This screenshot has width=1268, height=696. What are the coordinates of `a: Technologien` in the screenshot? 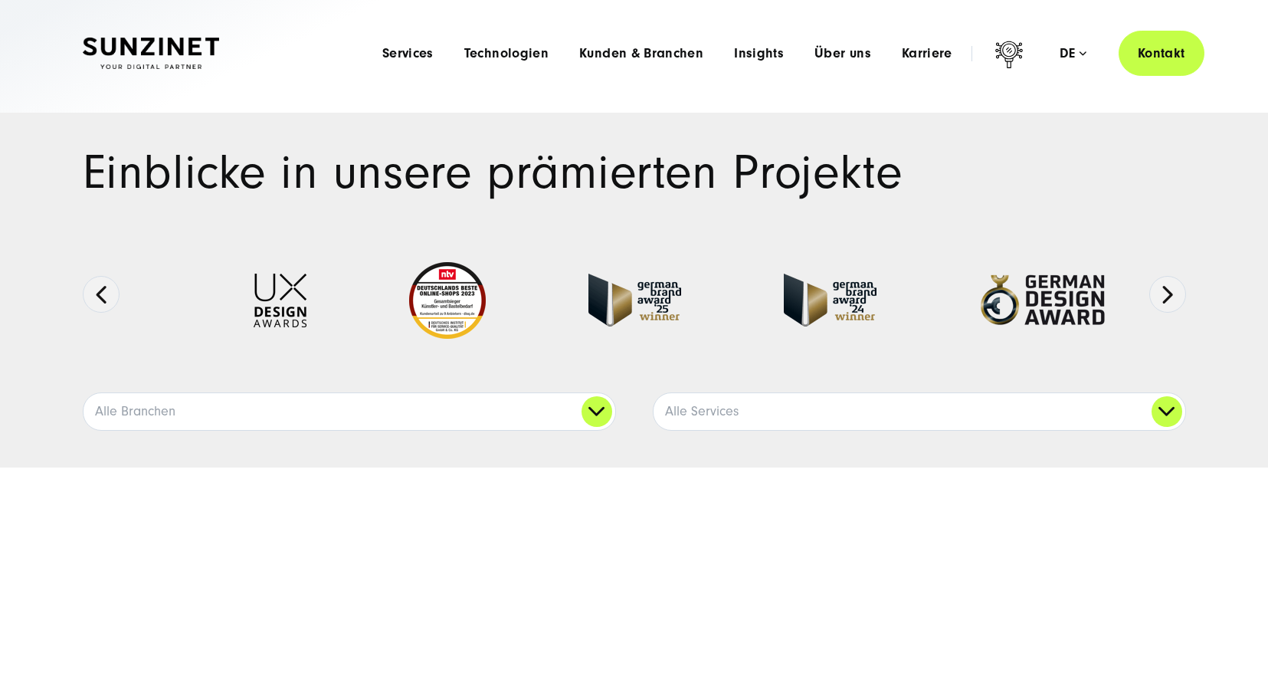 It's located at (506, 54).